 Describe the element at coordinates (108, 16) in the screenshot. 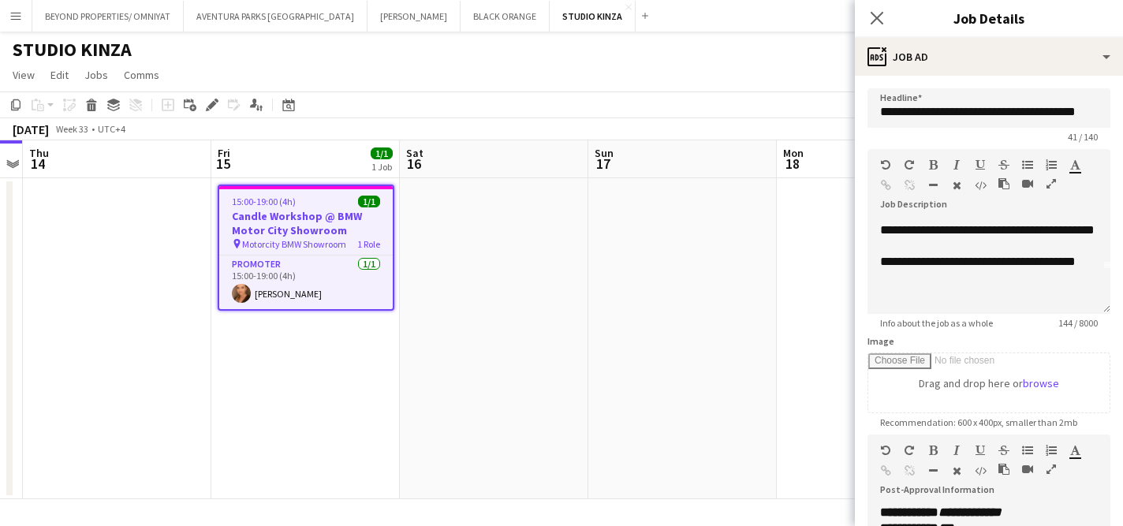

I see `button: BEYOND PROPERTIES/ OMNIYAT` at that location.